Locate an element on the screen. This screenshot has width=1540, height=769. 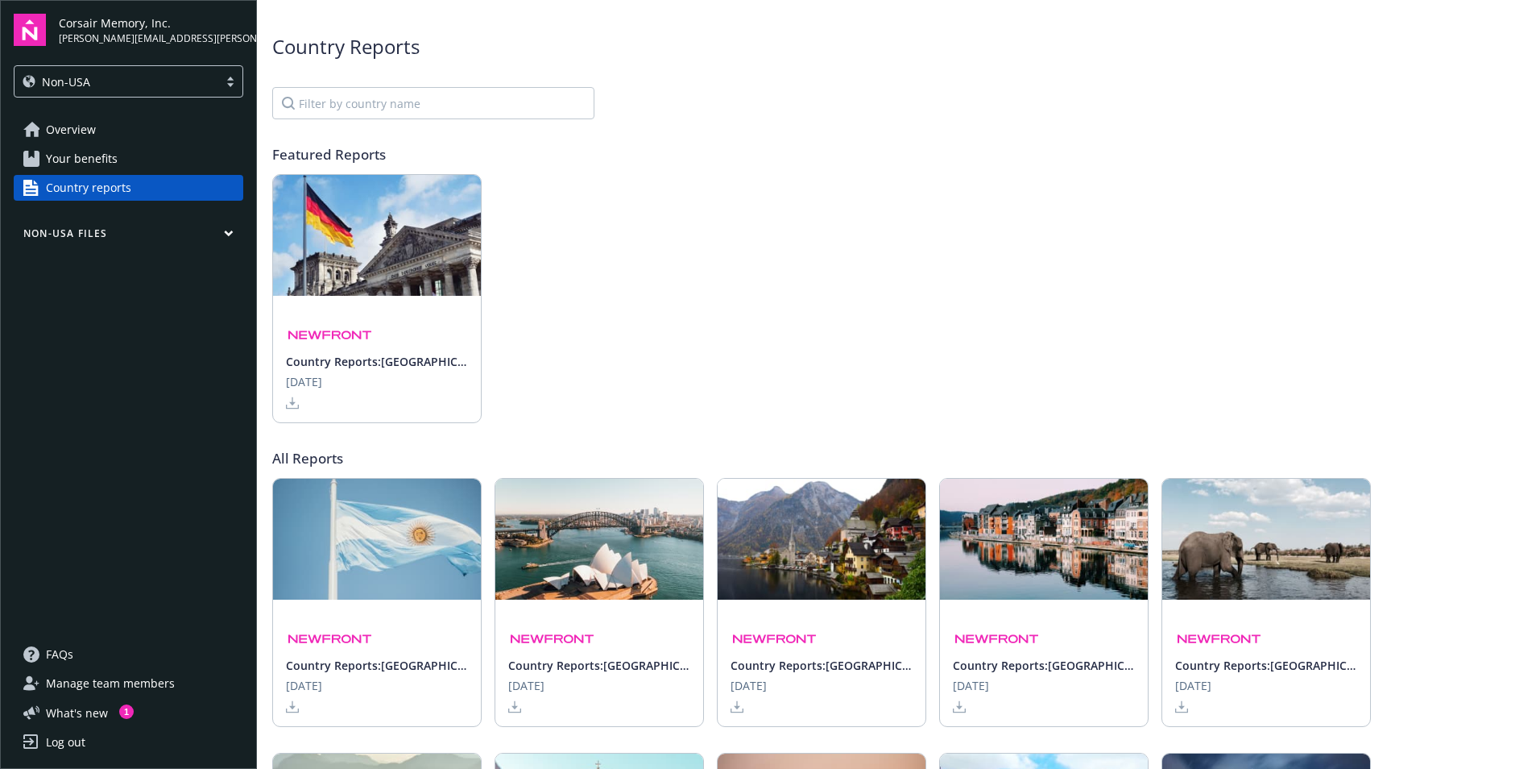
a: A picture depicting the country Botswana is located at coordinates (1266, 539).